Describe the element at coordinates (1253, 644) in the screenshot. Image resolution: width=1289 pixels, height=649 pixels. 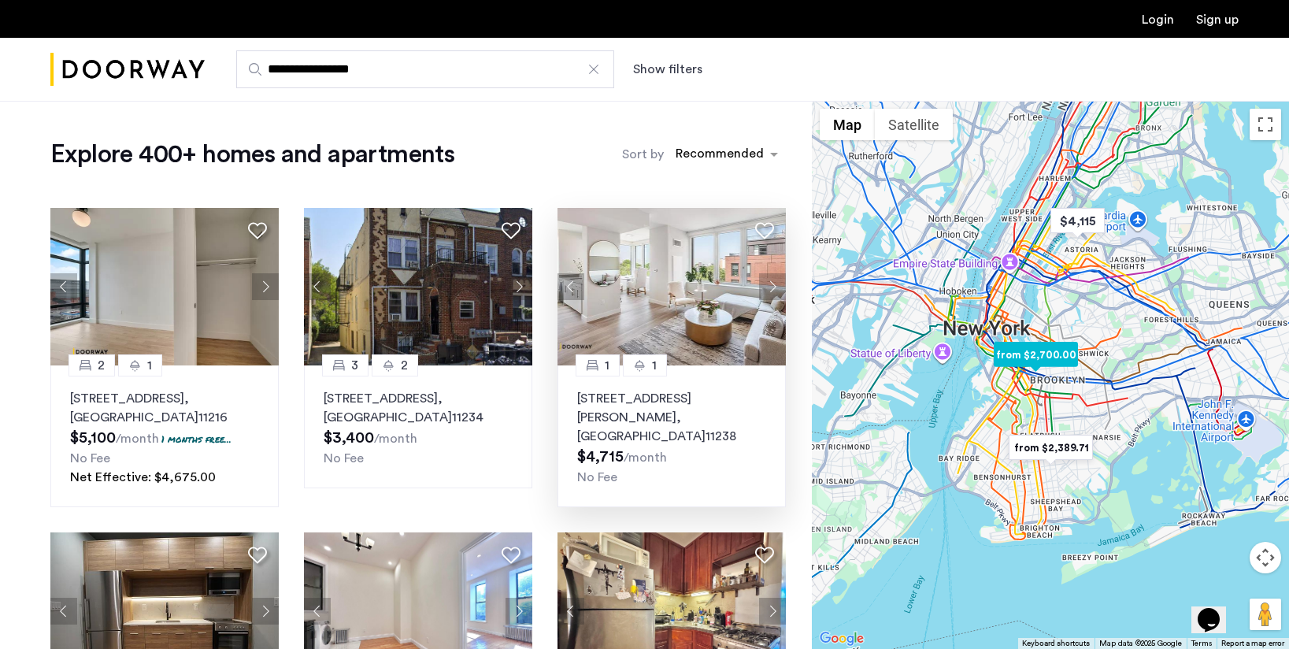
I see `a: Report a map error` at that location.